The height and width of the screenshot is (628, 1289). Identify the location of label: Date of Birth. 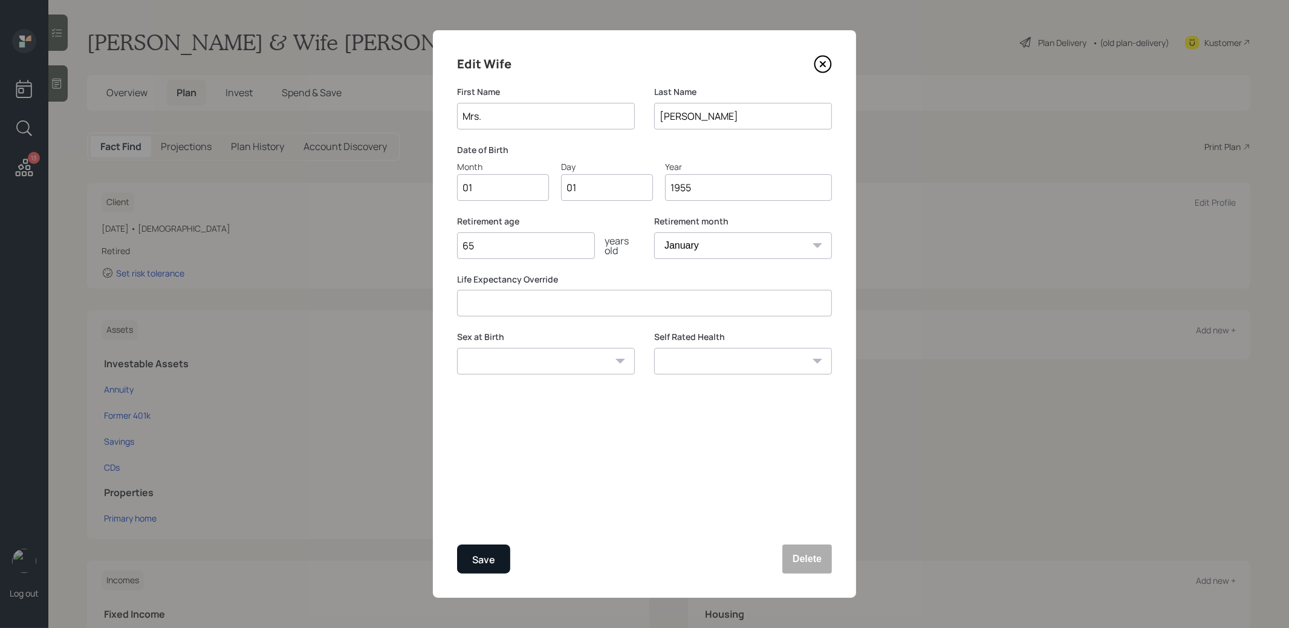
(645, 150).